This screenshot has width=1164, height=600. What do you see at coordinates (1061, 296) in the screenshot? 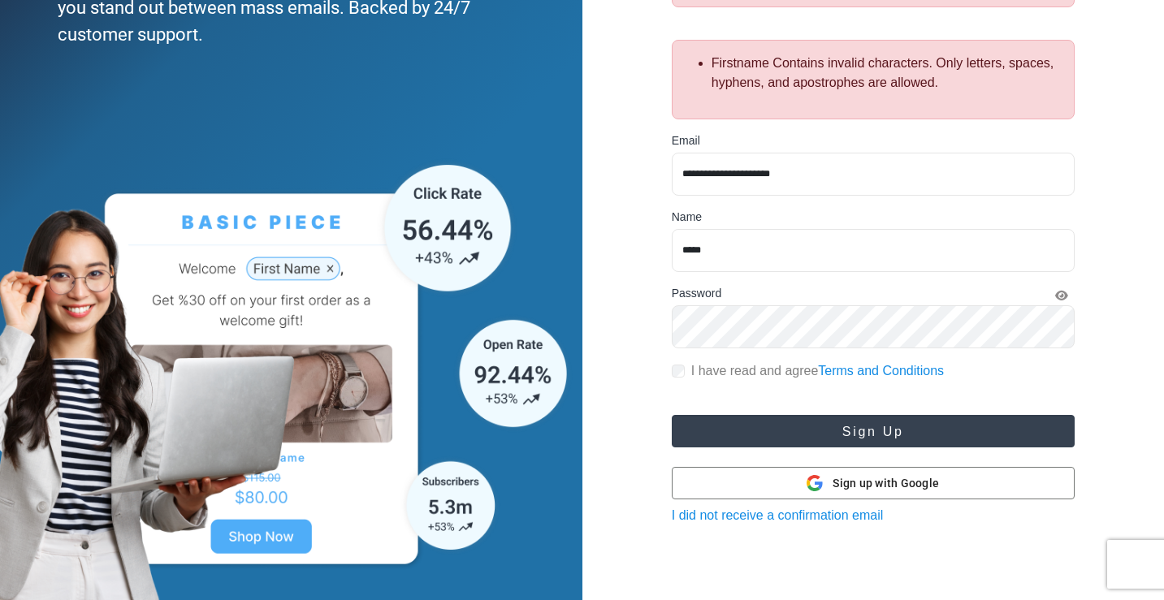
I see `i: Show Password` at bounding box center [1061, 296].